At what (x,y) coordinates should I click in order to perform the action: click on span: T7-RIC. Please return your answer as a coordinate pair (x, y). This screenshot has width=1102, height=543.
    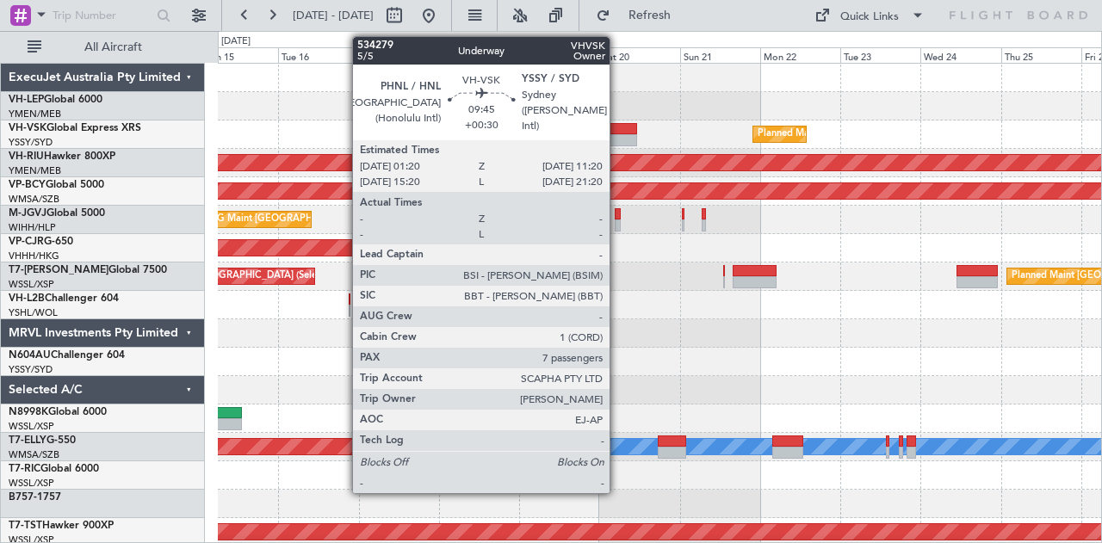
    Looking at the image, I should click on (24, 469).